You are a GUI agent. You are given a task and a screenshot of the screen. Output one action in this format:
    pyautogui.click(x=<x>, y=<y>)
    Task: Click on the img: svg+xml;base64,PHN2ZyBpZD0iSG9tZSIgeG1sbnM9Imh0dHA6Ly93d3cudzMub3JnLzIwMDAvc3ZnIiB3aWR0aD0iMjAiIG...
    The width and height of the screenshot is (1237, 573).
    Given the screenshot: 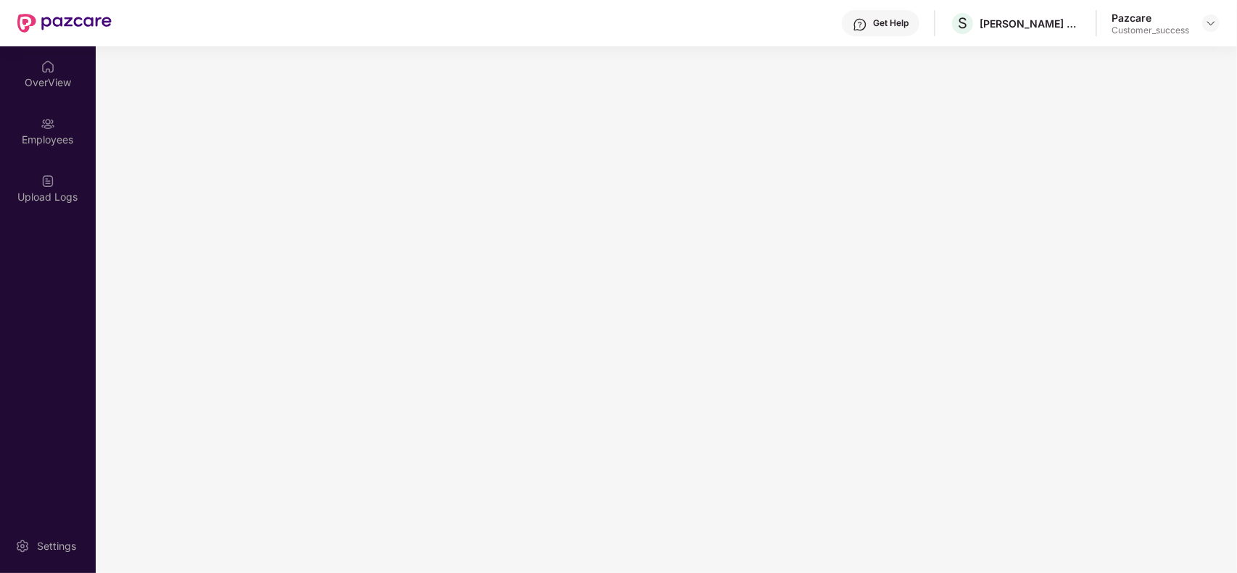 What is the action you would take?
    pyautogui.click(x=48, y=67)
    